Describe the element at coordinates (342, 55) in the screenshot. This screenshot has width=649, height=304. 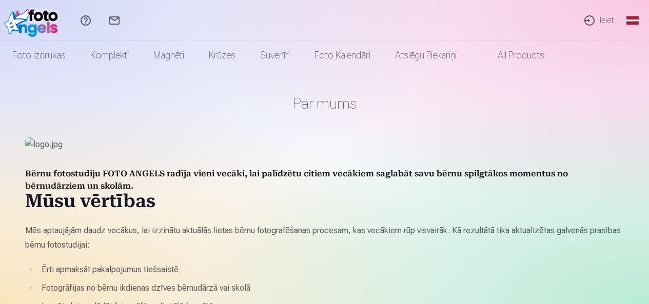
I see `a: Foto kalendāri` at that location.